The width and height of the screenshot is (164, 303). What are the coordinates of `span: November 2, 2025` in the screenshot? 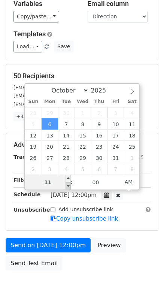 It's located at (33, 169).